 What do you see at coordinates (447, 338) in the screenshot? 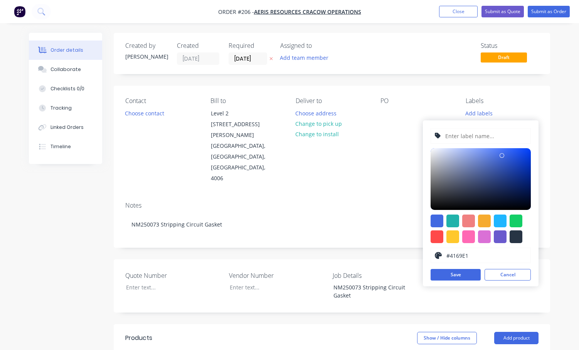
I see `button: Show / Hide columns` at bounding box center [447, 338].